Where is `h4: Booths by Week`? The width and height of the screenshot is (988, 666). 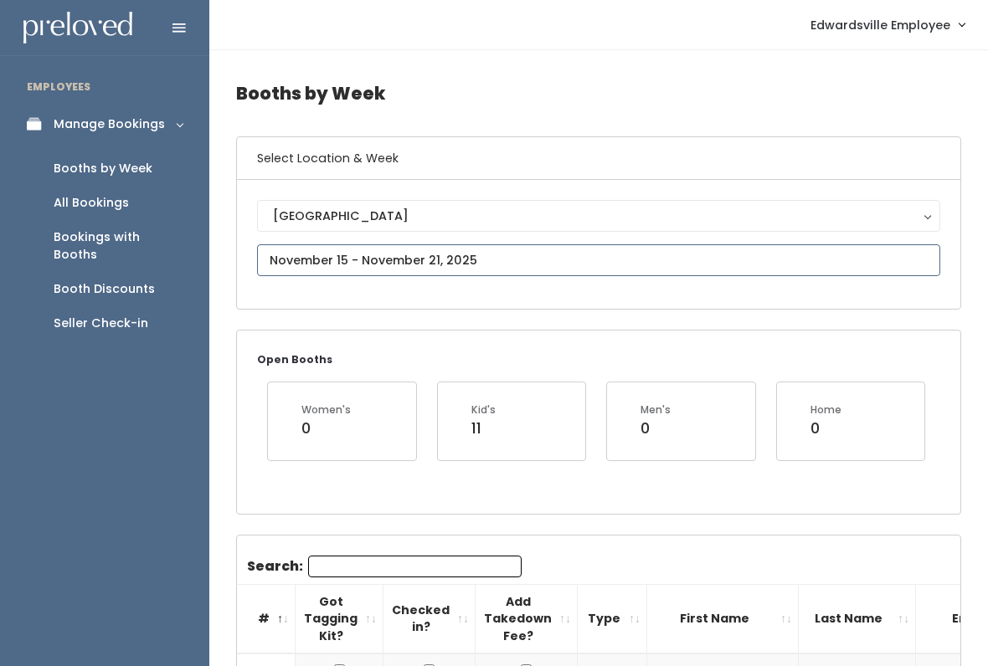 h4: Booths by Week is located at coordinates (599, 93).